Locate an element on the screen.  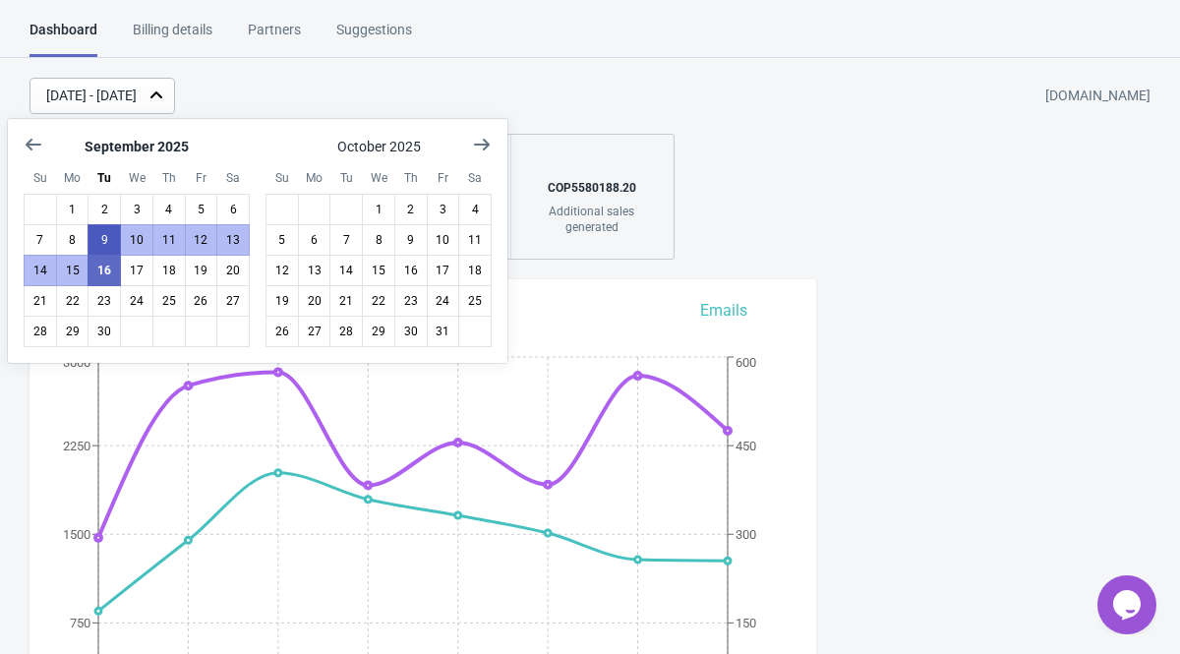
button: October 23 2025 is located at coordinates (411, 301).